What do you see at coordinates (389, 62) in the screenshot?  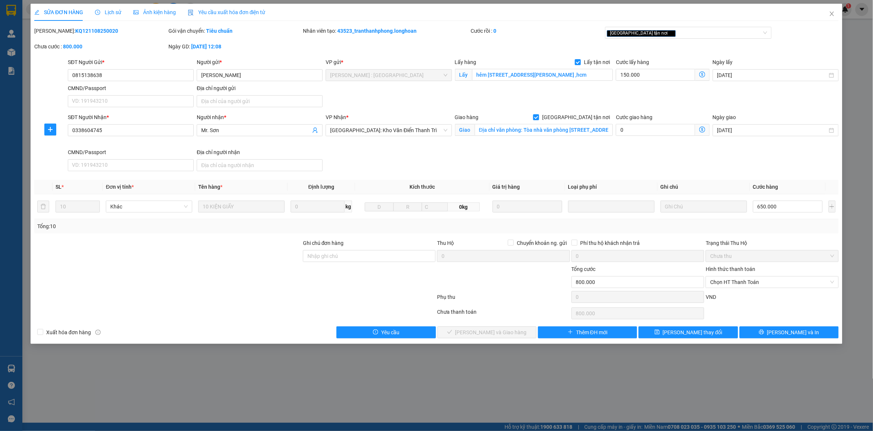 I see `div: VP gửi` at bounding box center [389, 62].